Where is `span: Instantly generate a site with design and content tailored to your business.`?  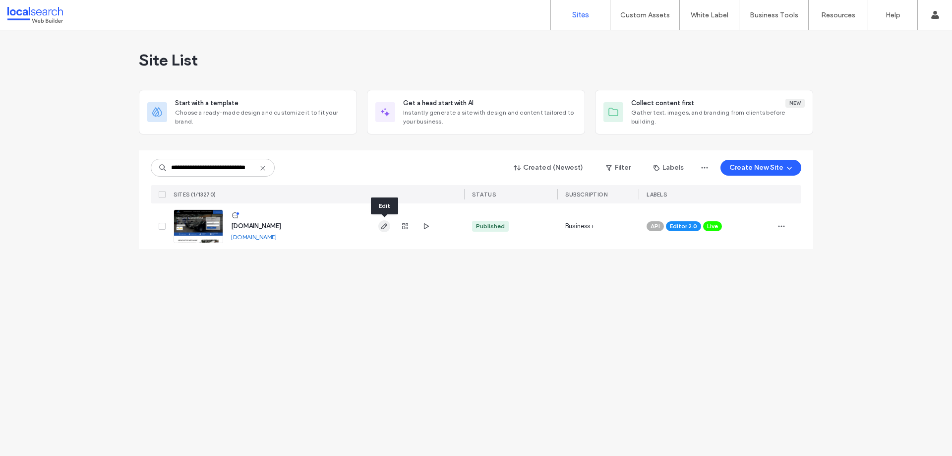 span: Instantly generate a site with design and content tailored to your business. is located at coordinates (490, 117).